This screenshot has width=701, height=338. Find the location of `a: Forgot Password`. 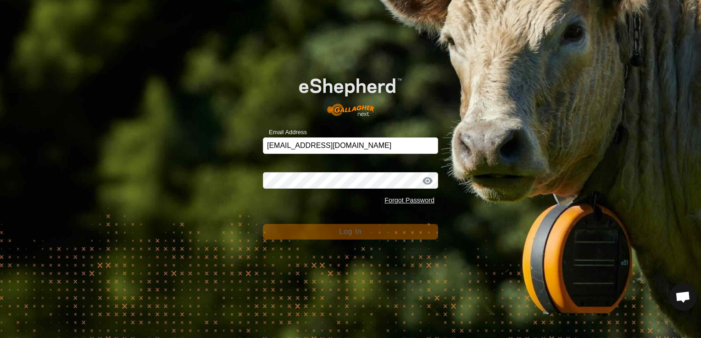

a: Forgot Password is located at coordinates (409, 200).